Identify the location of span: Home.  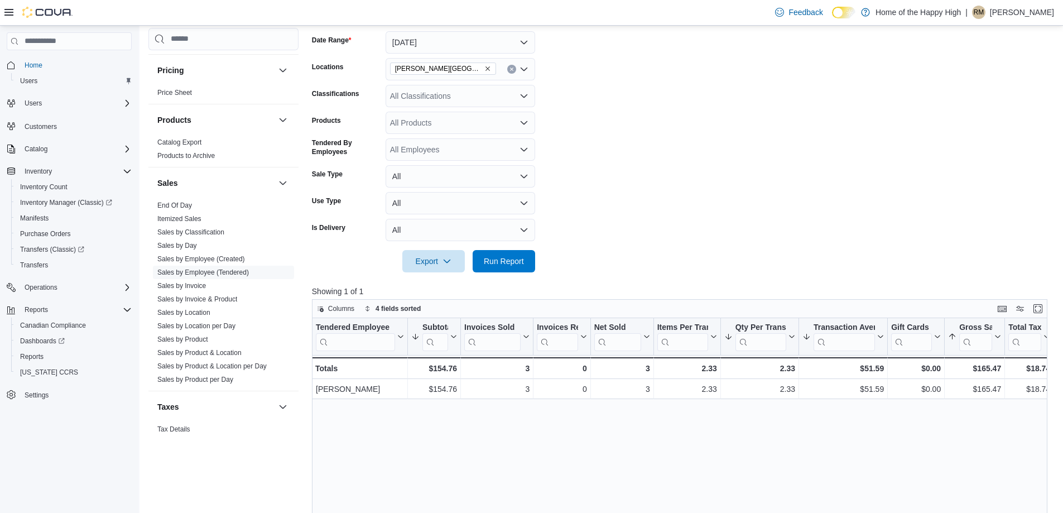
(76, 65).